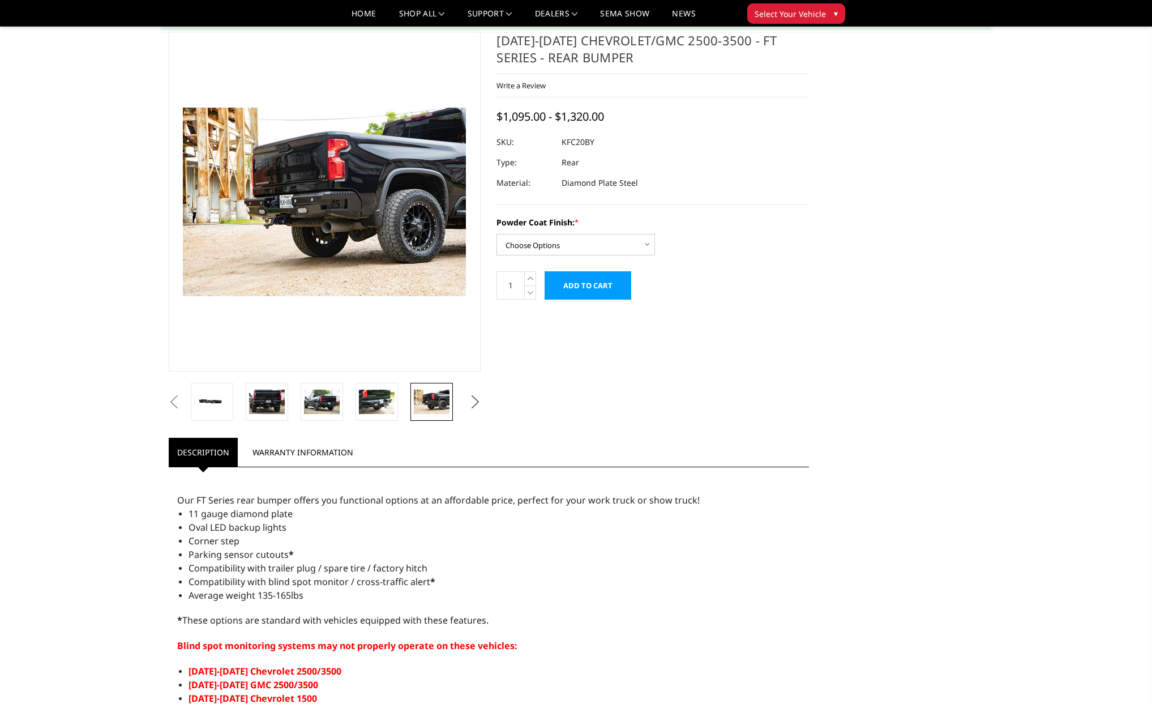  I want to click on button: Previous, so click(174, 402).